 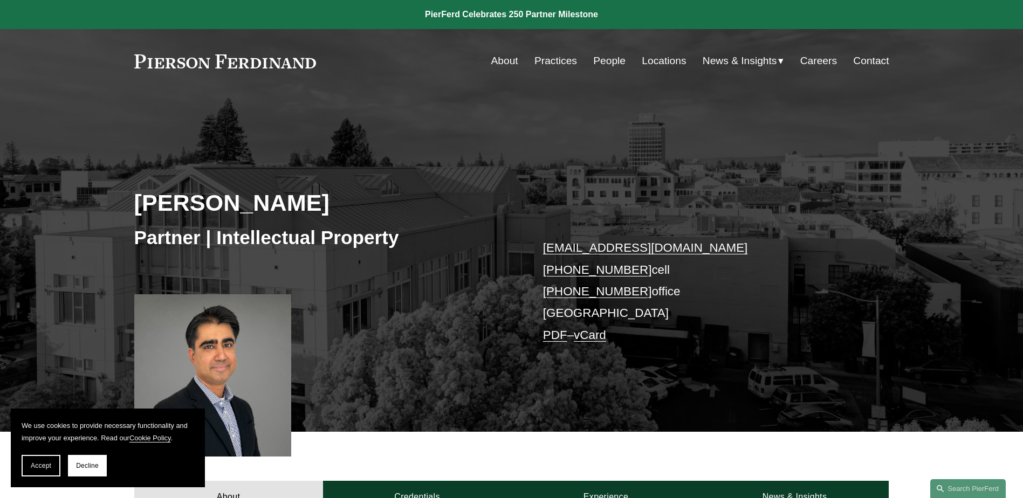 I want to click on a: Locations, so click(x=664, y=61).